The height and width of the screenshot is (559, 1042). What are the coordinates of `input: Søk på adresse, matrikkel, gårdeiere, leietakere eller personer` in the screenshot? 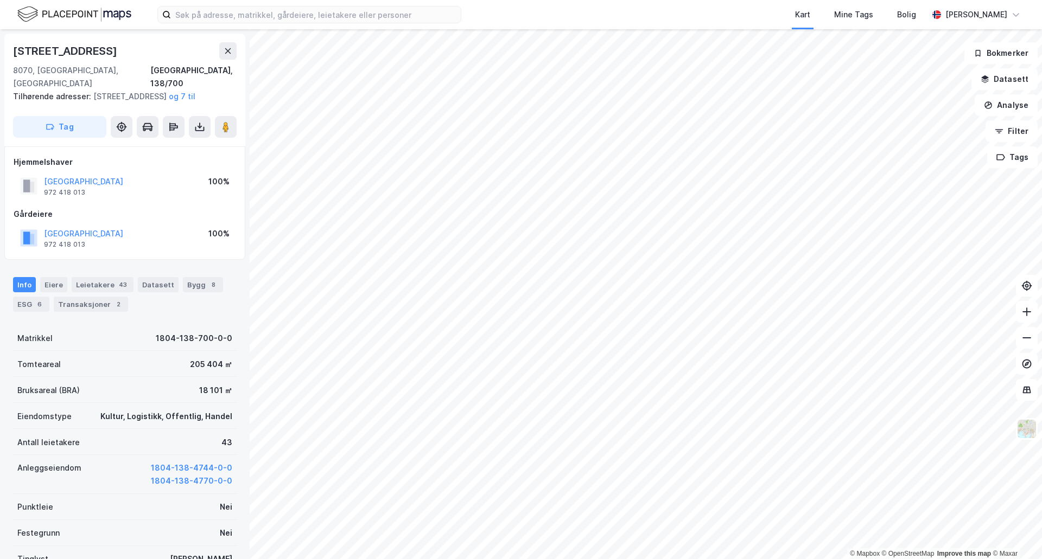 It's located at (316, 15).